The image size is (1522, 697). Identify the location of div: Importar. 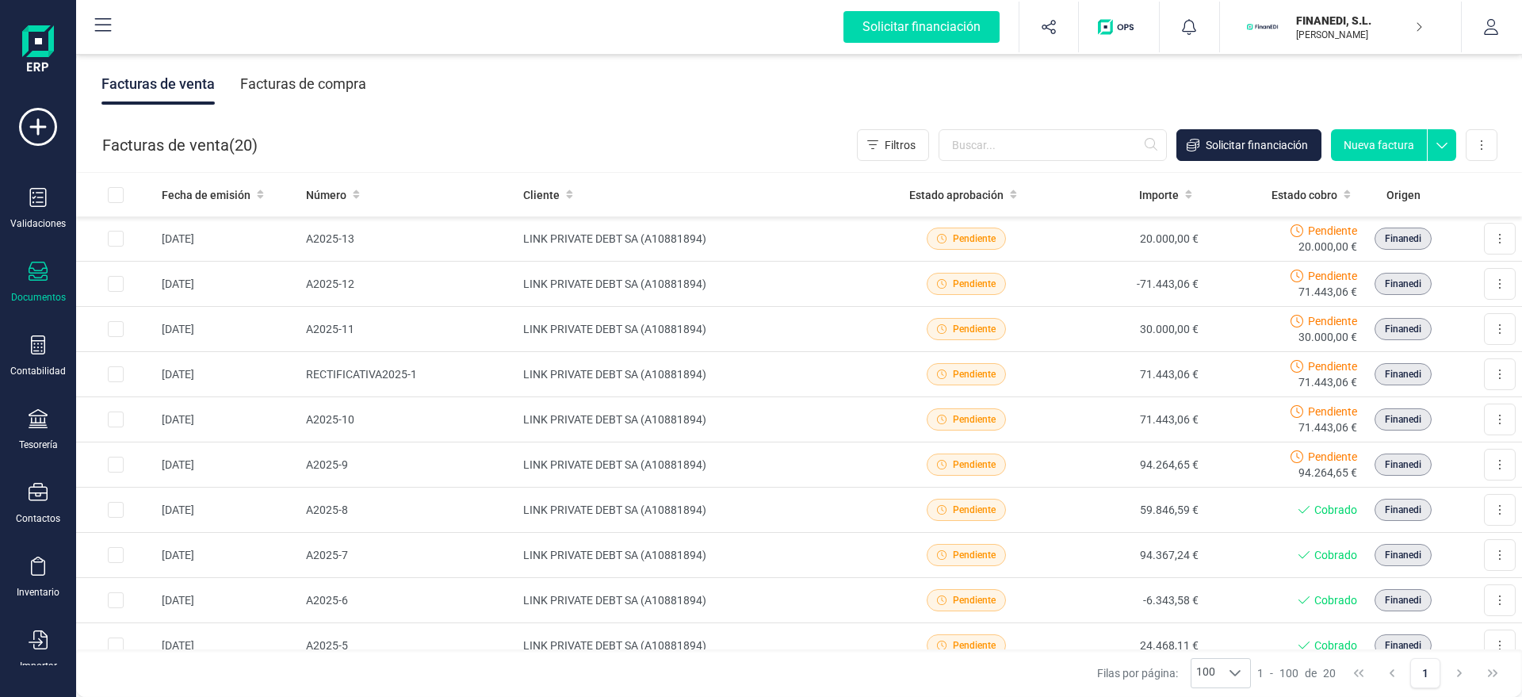
(38, 666).